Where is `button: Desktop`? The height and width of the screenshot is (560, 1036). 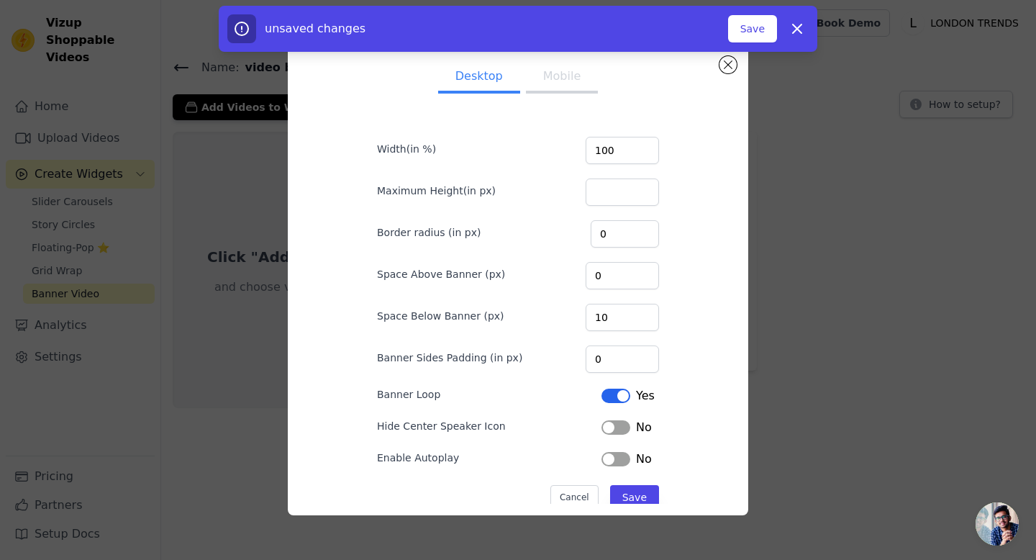 button: Desktop is located at coordinates (479, 78).